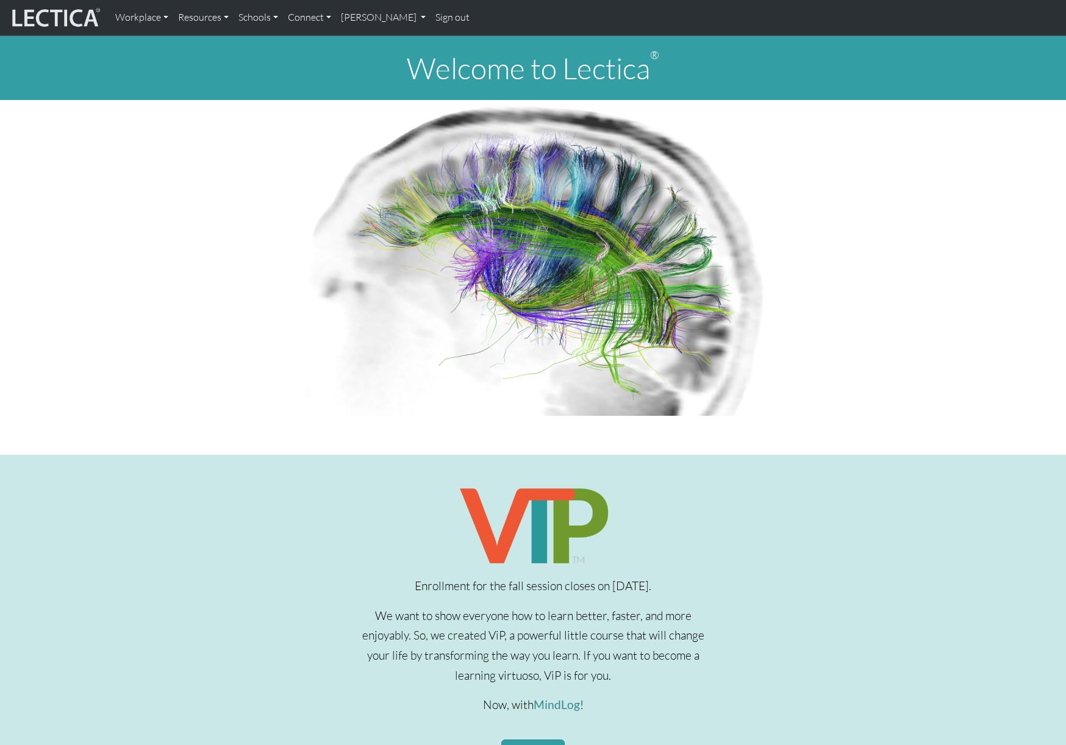 This screenshot has height=745, width=1066. Describe the element at coordinates (533, 705) in the screenshot. I see `p: Now, with !` at that location.